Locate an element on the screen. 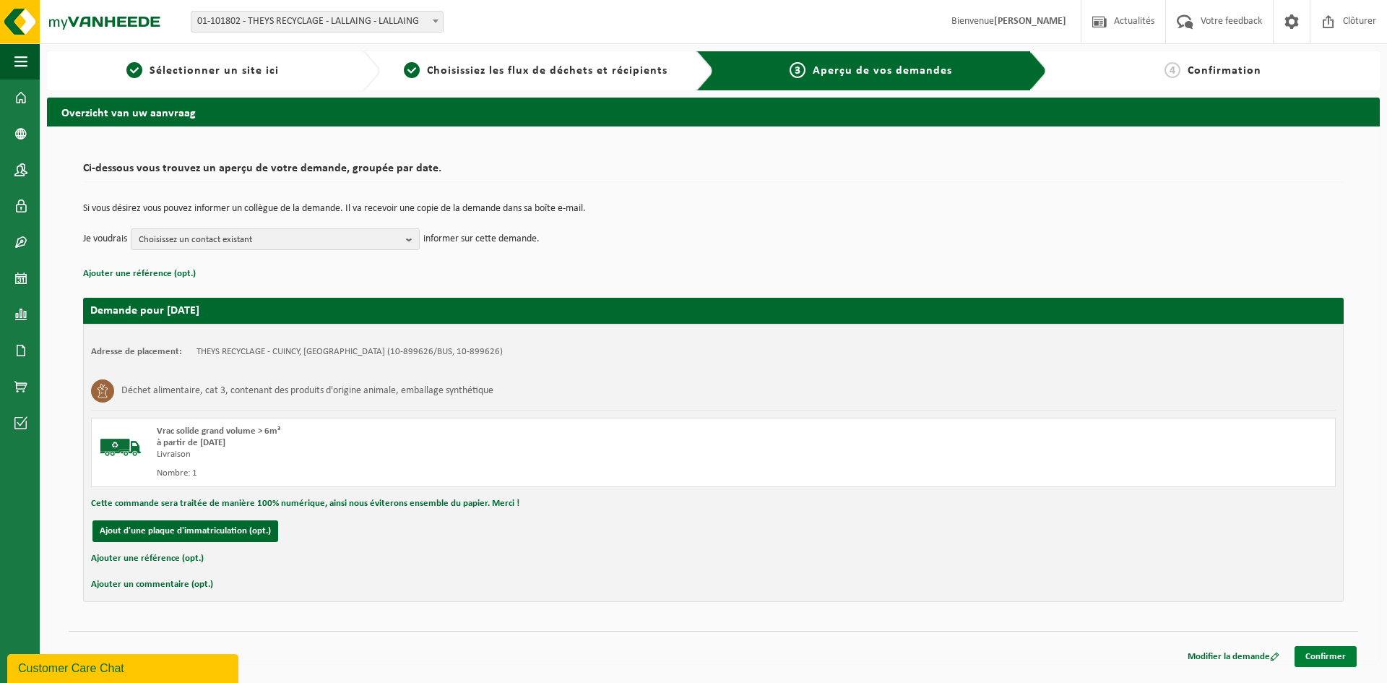 This screenshot has width=1387, height=683. h2: Overzicht van uw aanvraag is located at coordinates (713, 111).